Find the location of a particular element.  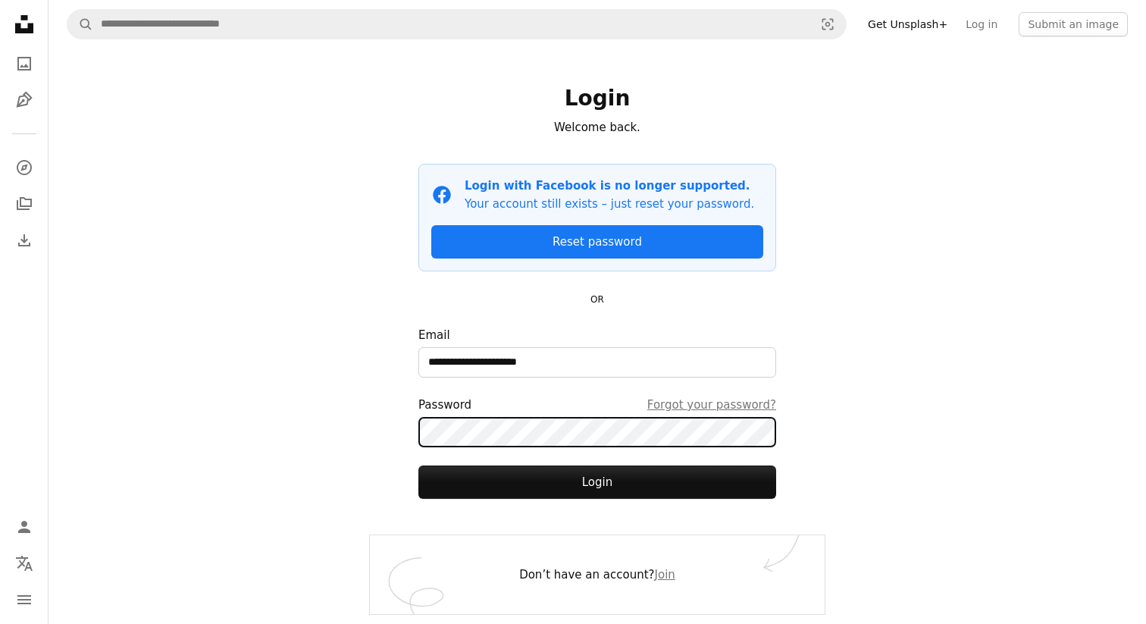

form: Find visuals sitewide is located at coordinates (456, 24).